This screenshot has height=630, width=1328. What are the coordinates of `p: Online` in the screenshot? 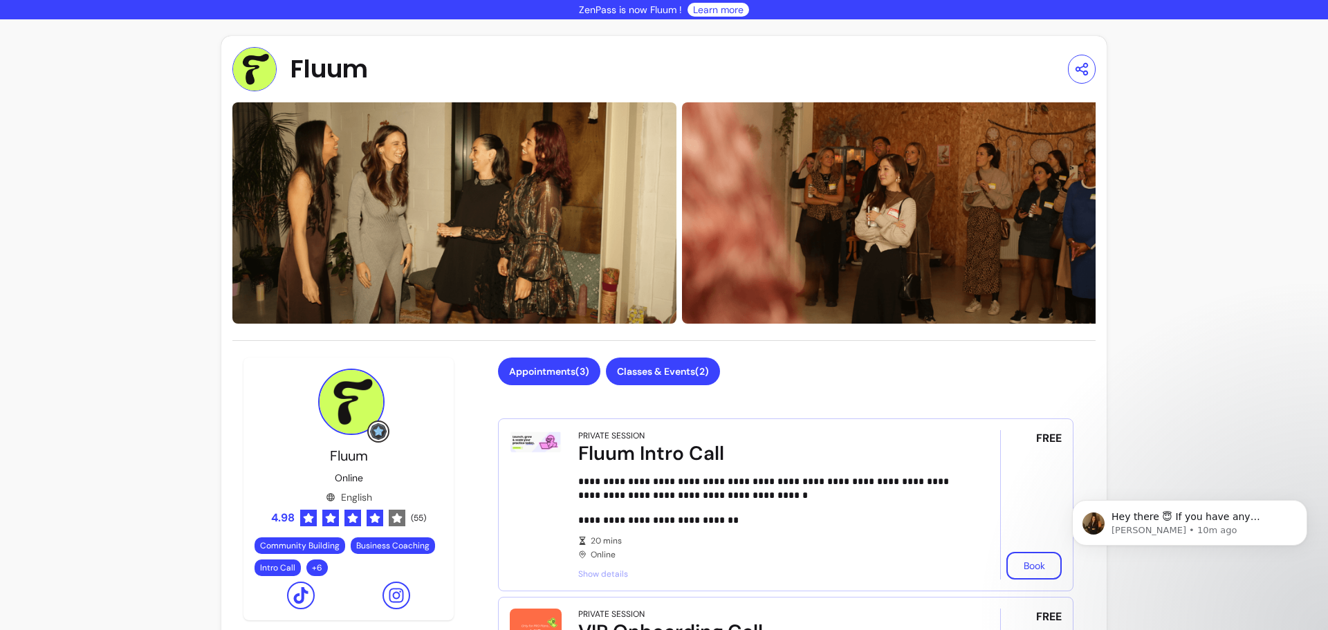 It's located at (349, 478).